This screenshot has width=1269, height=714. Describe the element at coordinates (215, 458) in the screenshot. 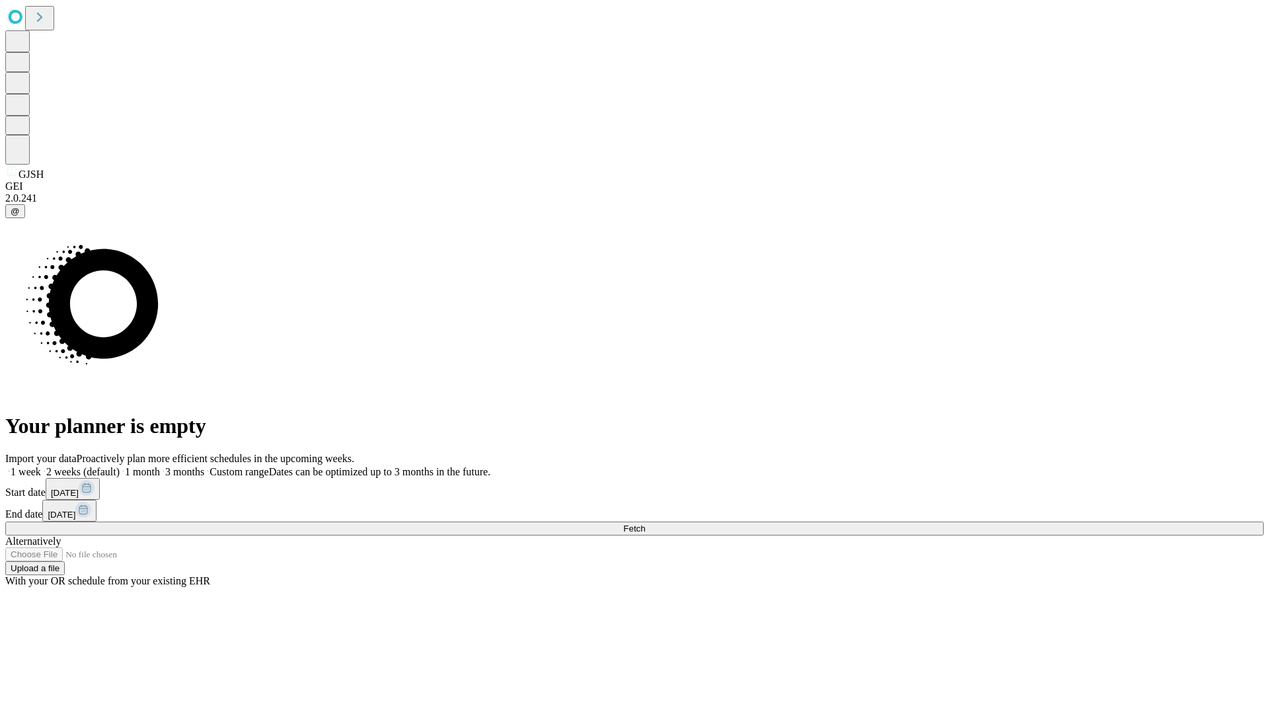

I see `span: Proactively plan more efficient schedules in the upcoming weeks.` at that location.